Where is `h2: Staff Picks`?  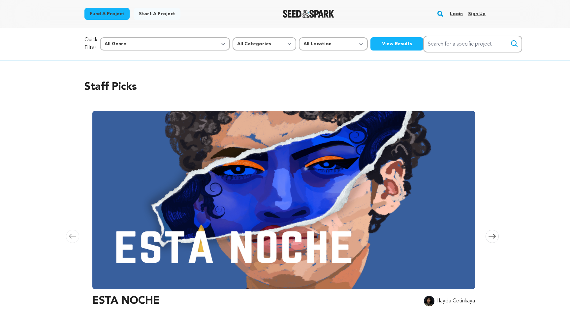
h2: Staff Picks is located at coordinates (285, 87).